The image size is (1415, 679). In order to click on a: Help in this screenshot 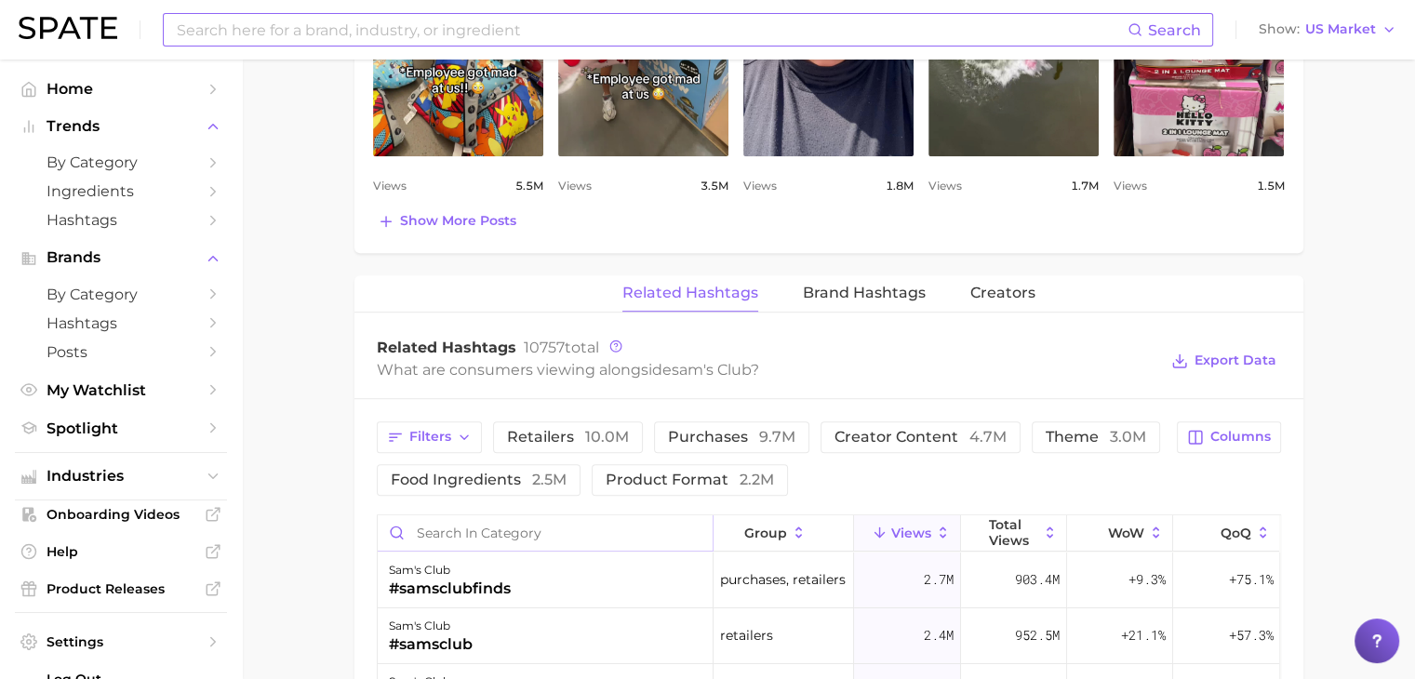, I will do `click(121, 552)`.